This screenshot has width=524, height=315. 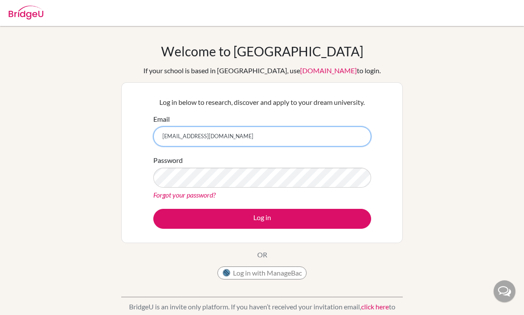 I want to click on button: Log in, so click(x=262, y=219).